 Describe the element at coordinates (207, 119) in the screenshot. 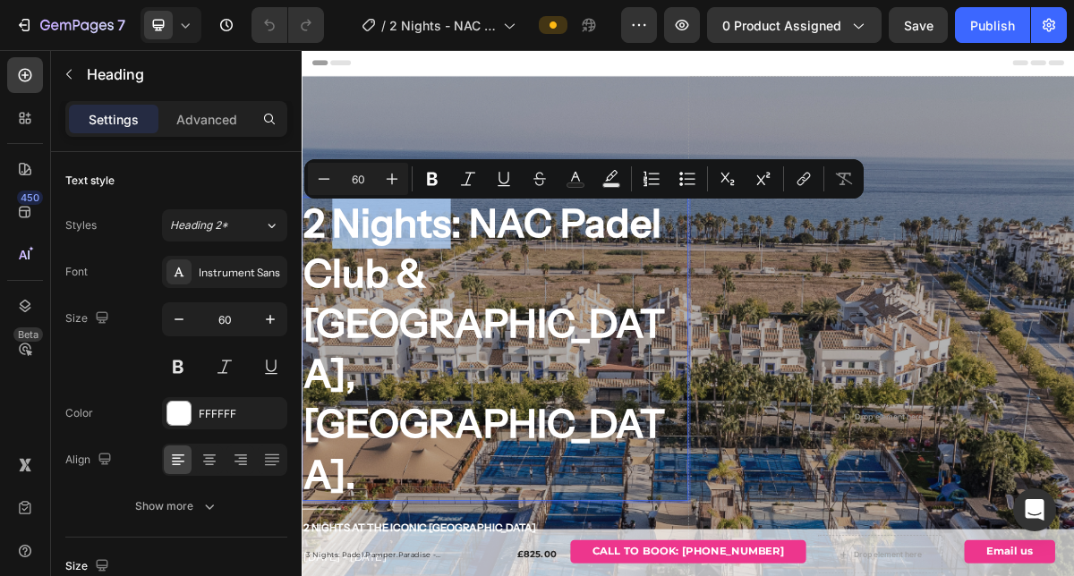

I see `p: Advanced` at that location.